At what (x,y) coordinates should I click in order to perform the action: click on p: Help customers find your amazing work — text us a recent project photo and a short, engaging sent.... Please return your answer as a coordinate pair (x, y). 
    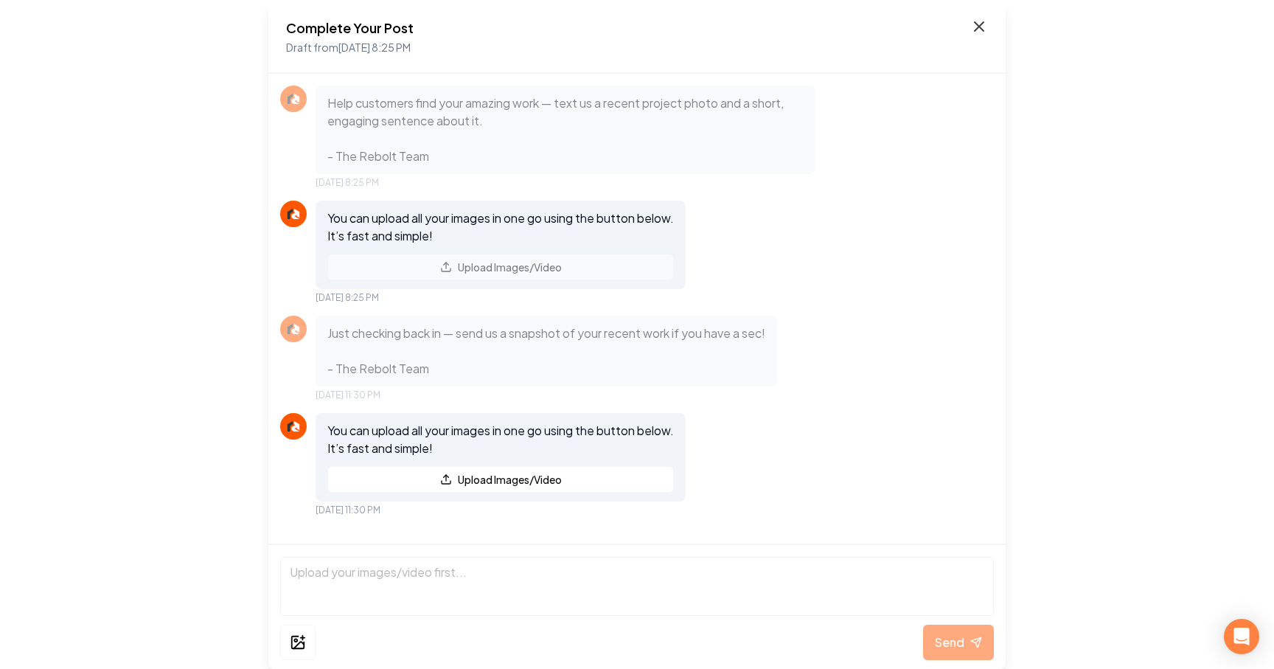
    Looking at the image, I should click on (565, 130).